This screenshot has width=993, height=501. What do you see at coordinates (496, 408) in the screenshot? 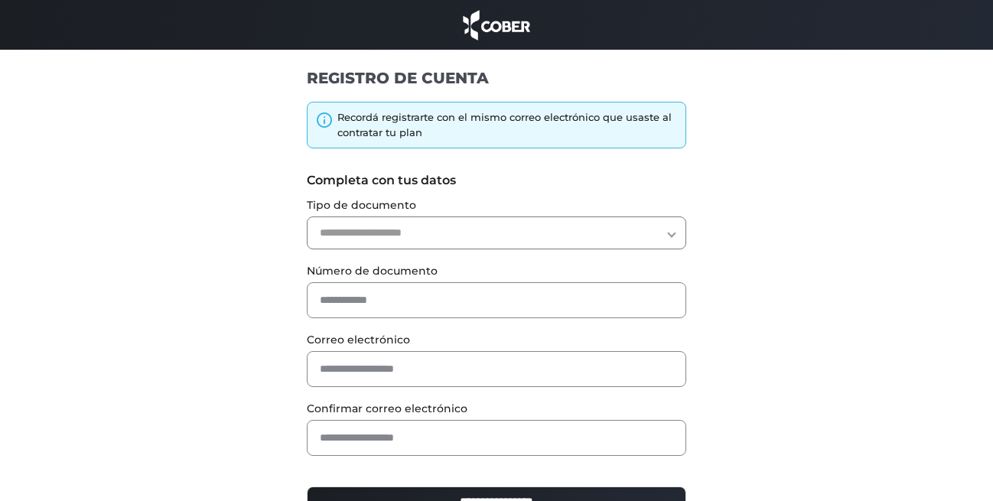
I see `label: Confirmar correo electrónico` at bounding box center [496, 408].